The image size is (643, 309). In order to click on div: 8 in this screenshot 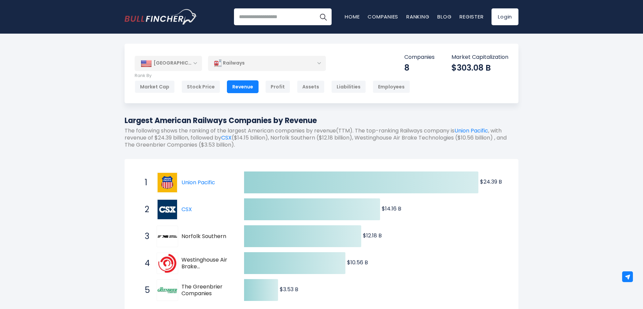, I will do `click(420, 68)`.